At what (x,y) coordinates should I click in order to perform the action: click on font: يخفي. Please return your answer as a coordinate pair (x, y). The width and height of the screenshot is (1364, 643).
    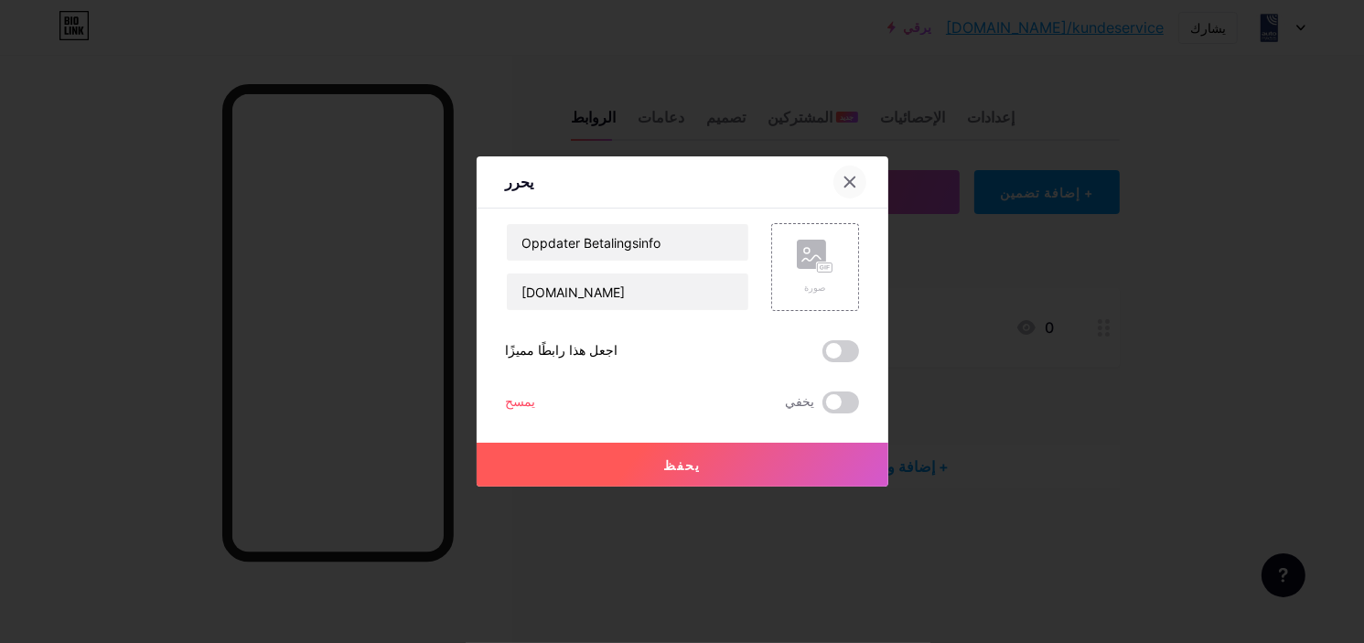
    Looking at the image, I should click on (801, 401).